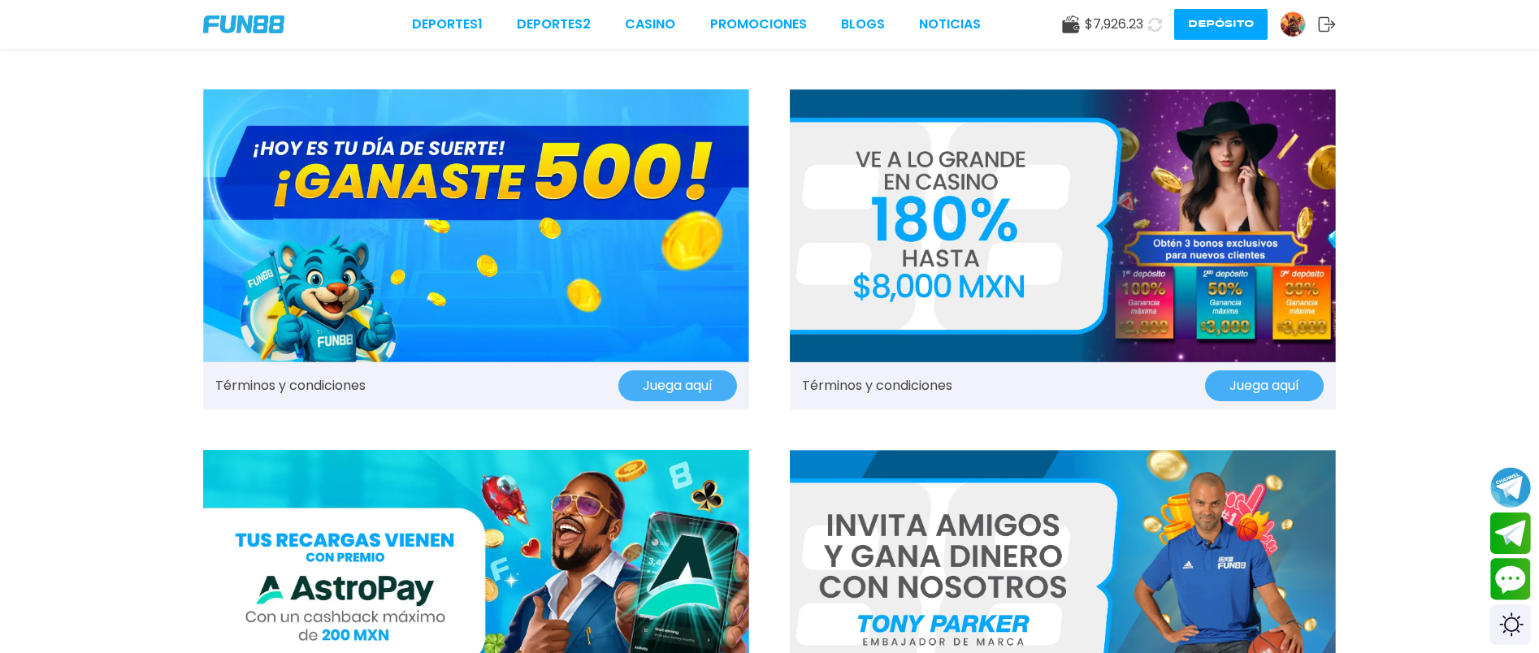 This screenshot has width=1539, height=653. I want to click on a: NOTICIAS, so click(950, 24).